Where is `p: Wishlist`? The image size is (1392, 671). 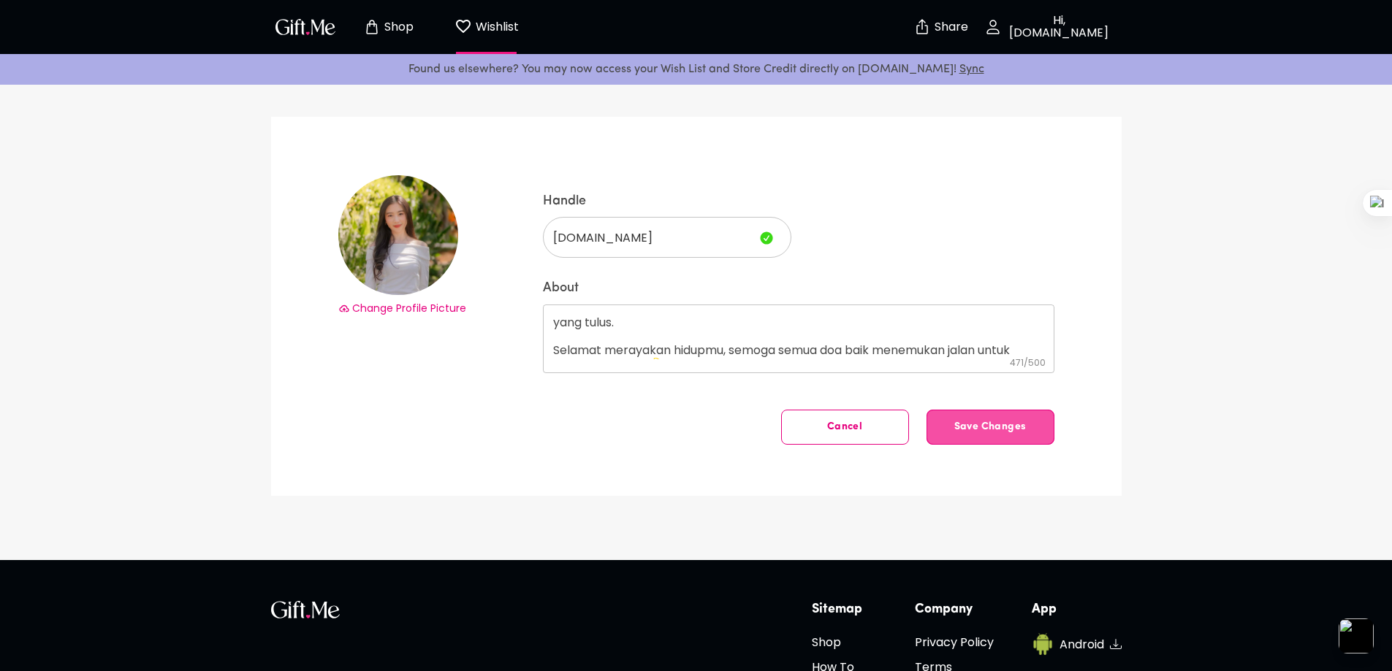 p: Wishlist is located at coordinates (495, 27).